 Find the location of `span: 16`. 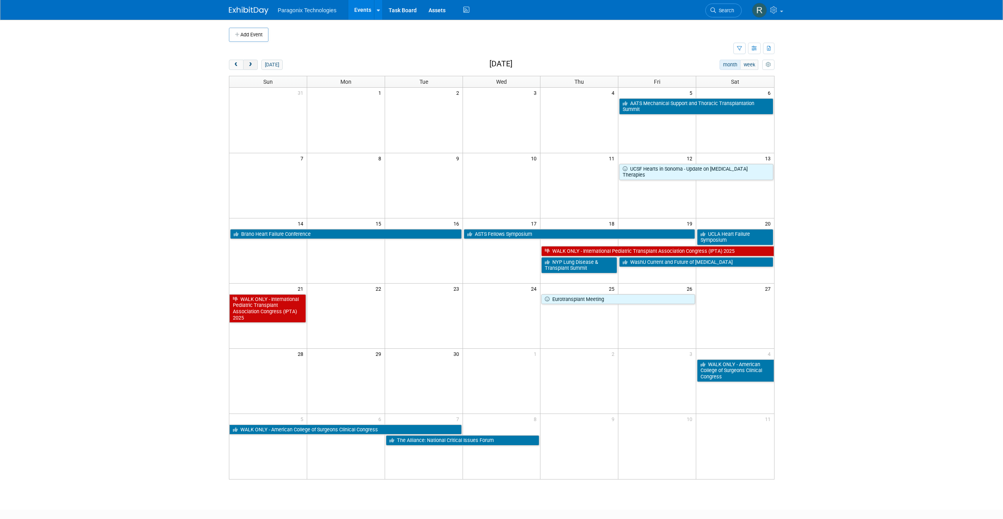

span: 16 is located at coordinates (457, 223).